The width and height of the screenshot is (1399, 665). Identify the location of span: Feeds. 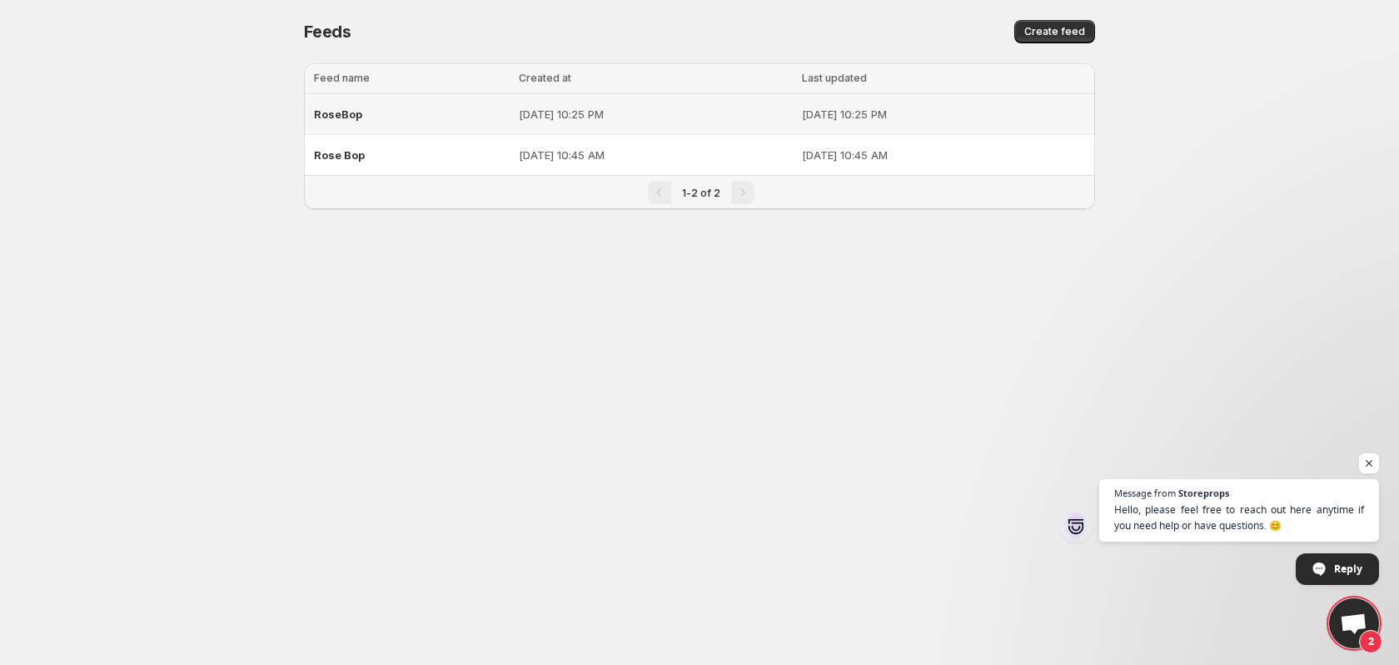
(327, 32).